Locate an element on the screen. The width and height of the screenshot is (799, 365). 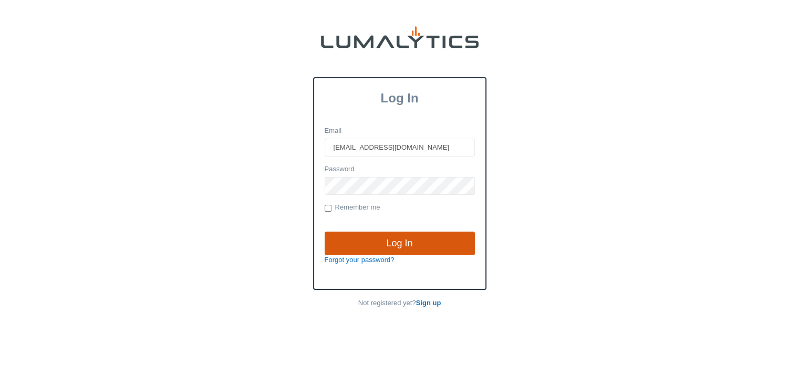
a: Forgot your password? is located at coordinates (359, 259).